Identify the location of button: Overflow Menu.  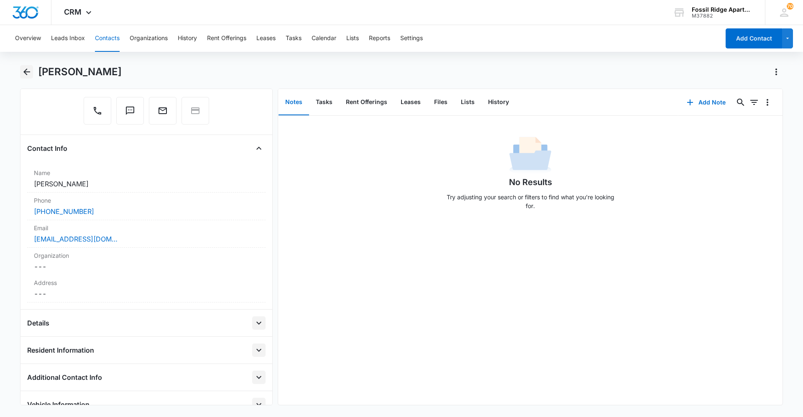
(767, 102).